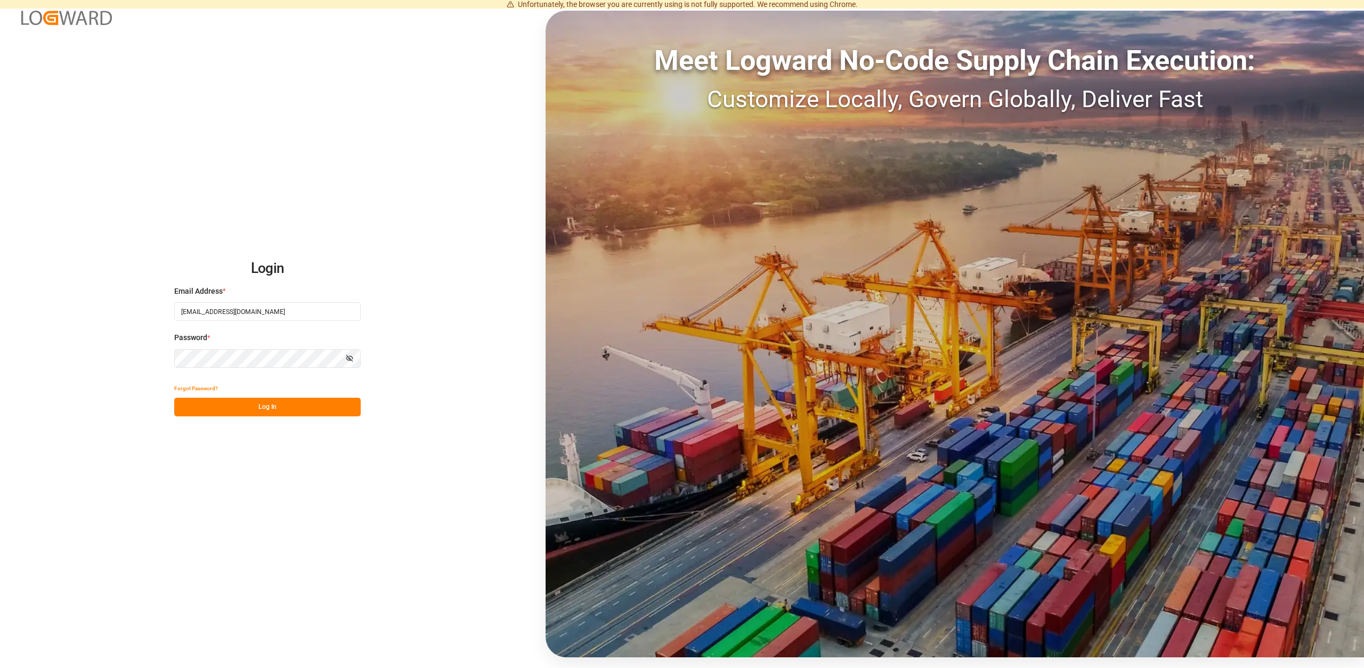 This screenshot has width=1364, height=668. I want to click on button: Forgot Password?, so click(196, 388).